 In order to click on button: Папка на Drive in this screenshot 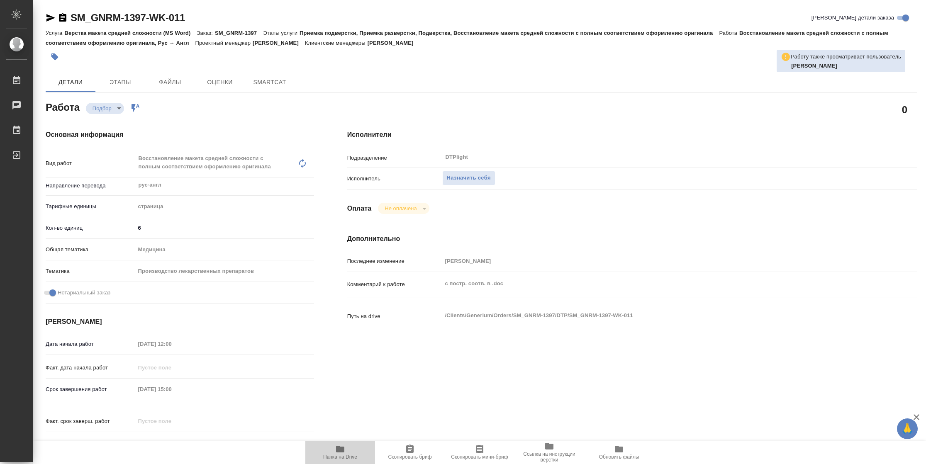, I will do `click(340, 453)`.